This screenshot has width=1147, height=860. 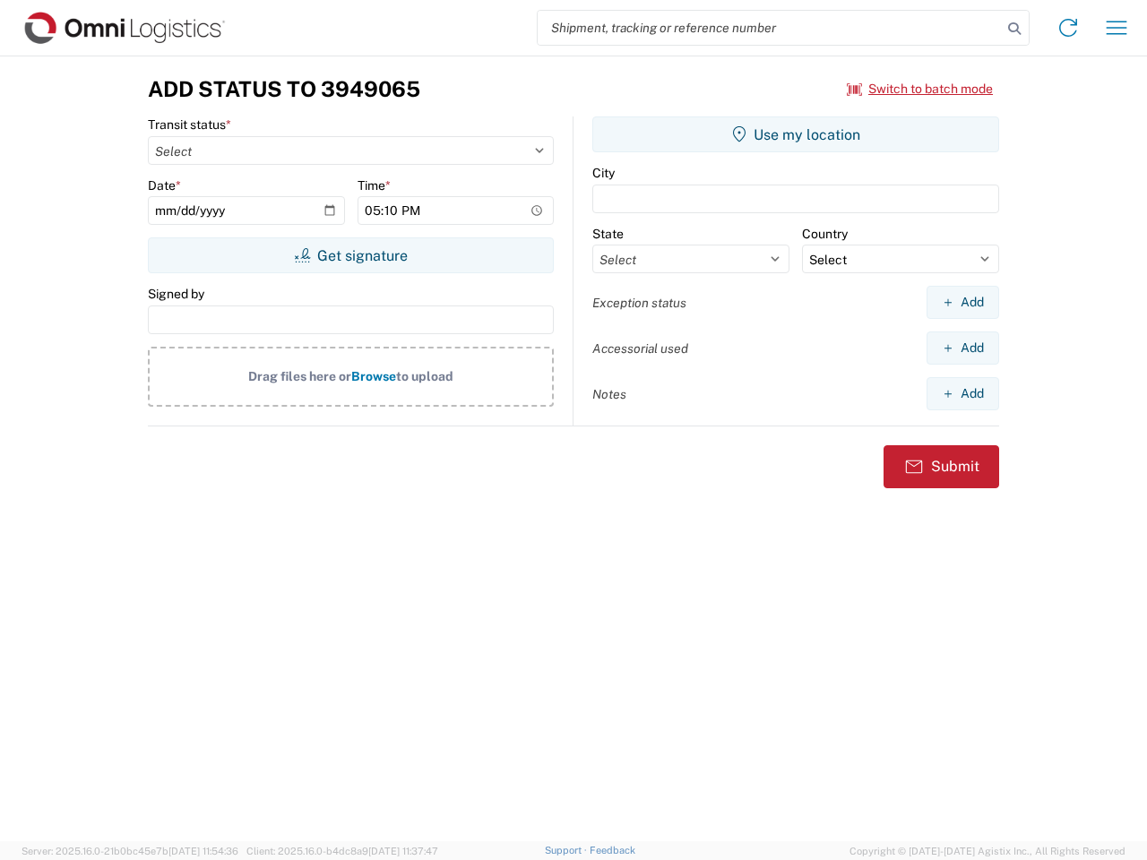 What do you see at coordinates (299, 376) in the screenshot?
I see `span: Drag files here or` at bounding box center [299, 376].